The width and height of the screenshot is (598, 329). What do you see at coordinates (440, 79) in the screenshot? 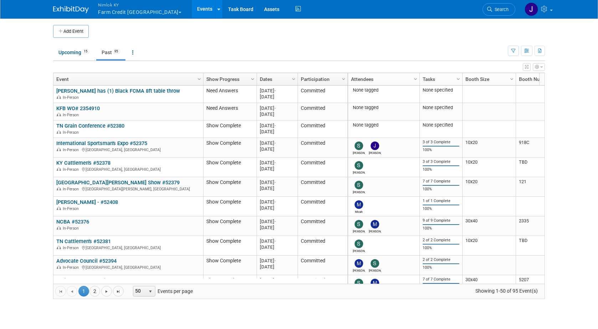
I see `a: Tasks` at bounding box center [440, 79].